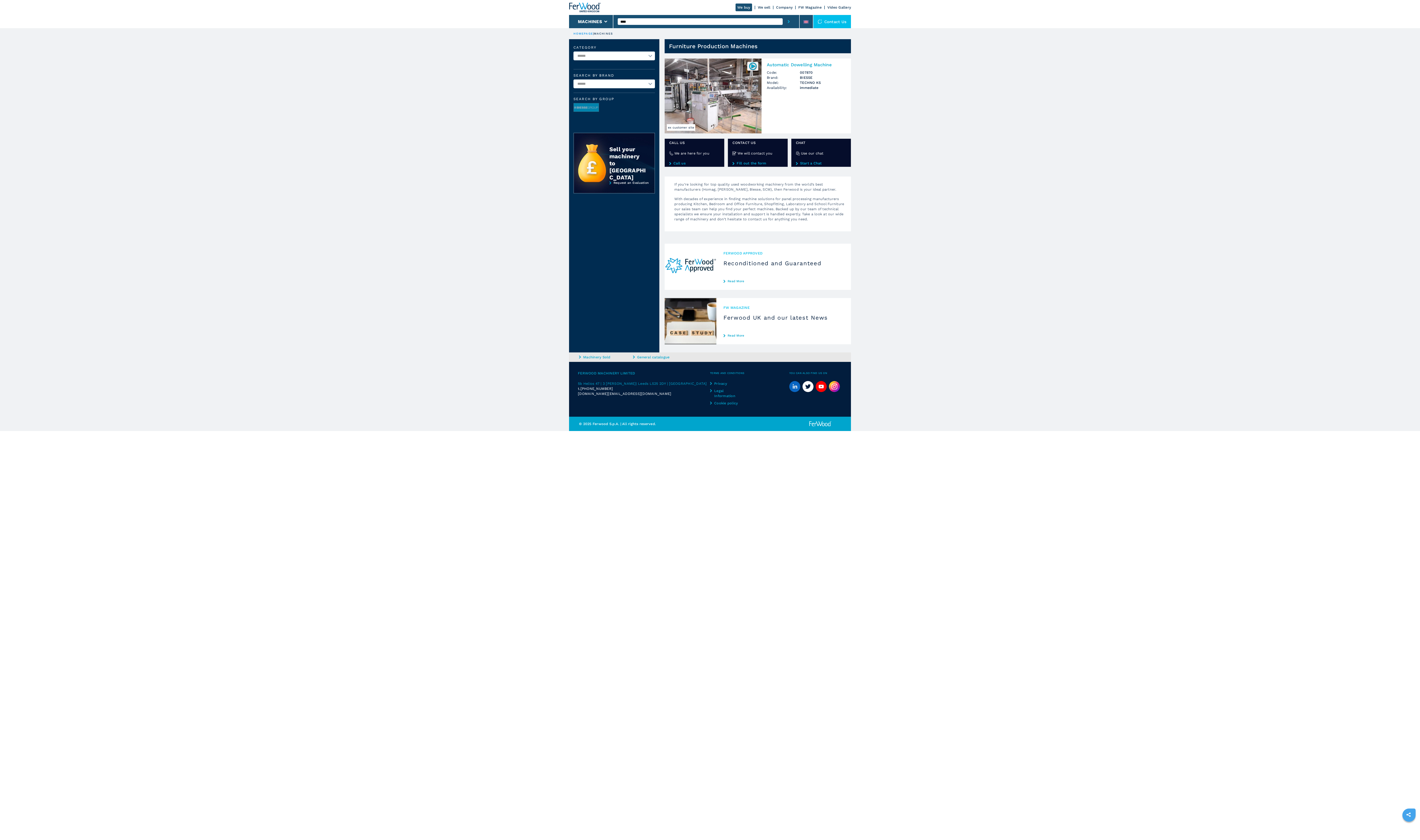 This screenshot has width=1420, height=840. What do you see at coordinates (798, 153) in the screenshot?
I see `img: Use our chat` at bounding box center [798, 153].